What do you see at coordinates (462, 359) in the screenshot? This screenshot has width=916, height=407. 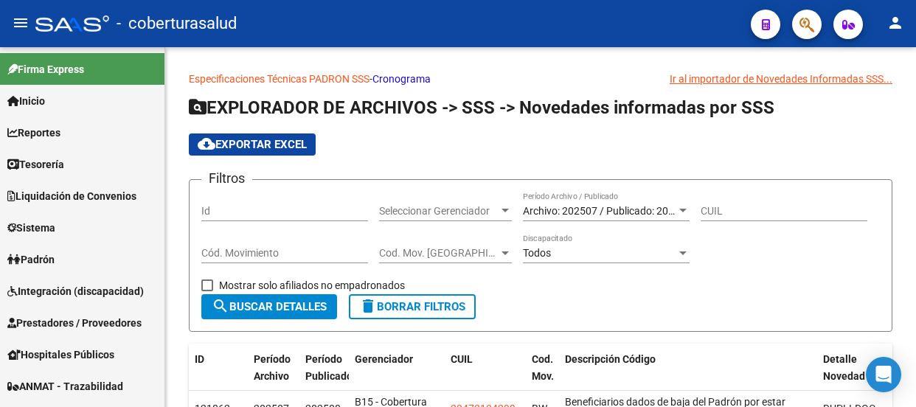 I see `span: CUIL` at bounding box center [462, 359].